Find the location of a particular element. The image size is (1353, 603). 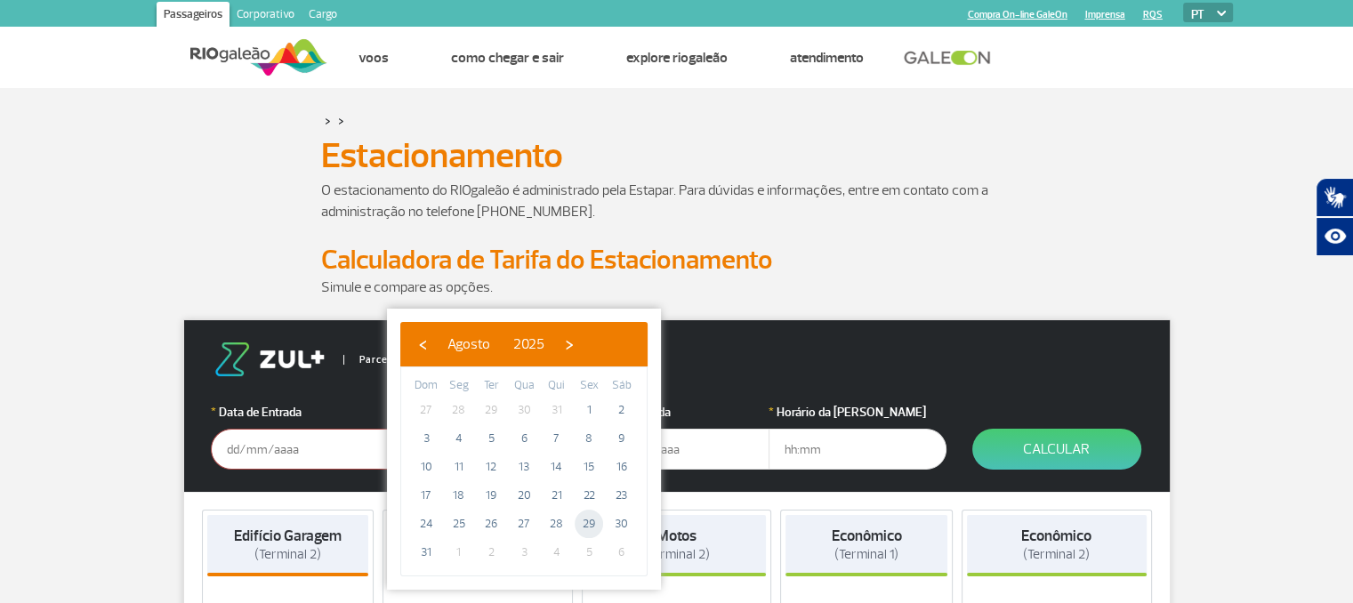

button: Abrir tradutor de língua de sinais. is located at coordinates (1335, 198).